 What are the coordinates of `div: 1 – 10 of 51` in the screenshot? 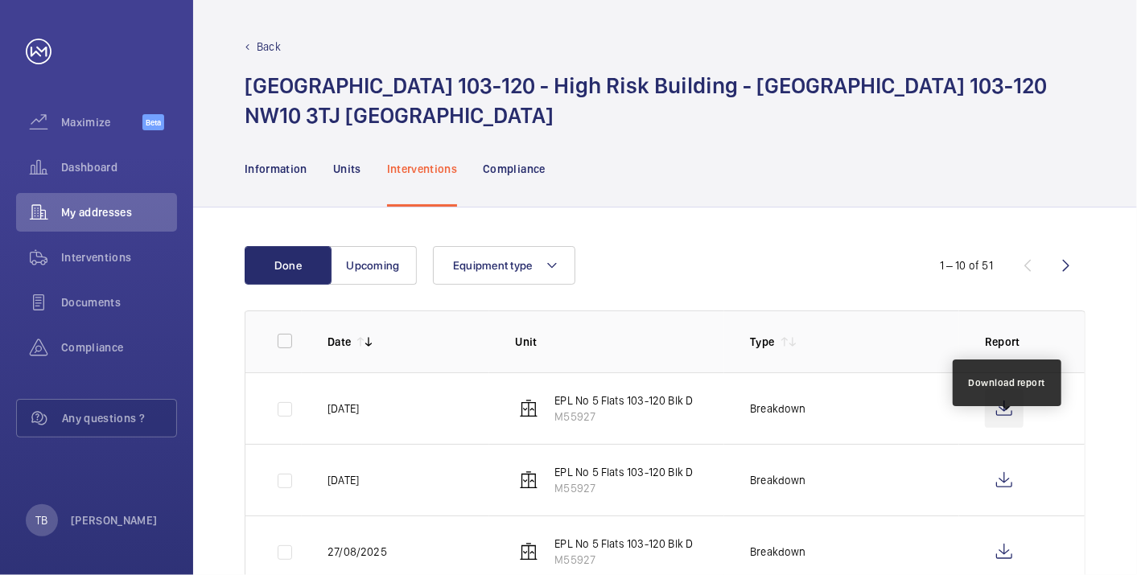 It's located at (966, 265).